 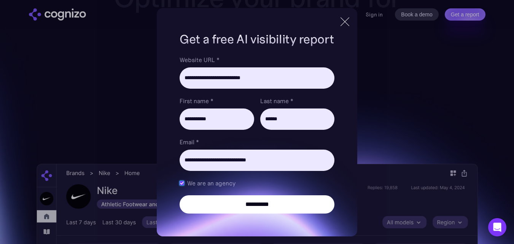 I want to click on h1: Get a free AI visibility report, so click(x=257, y=39).